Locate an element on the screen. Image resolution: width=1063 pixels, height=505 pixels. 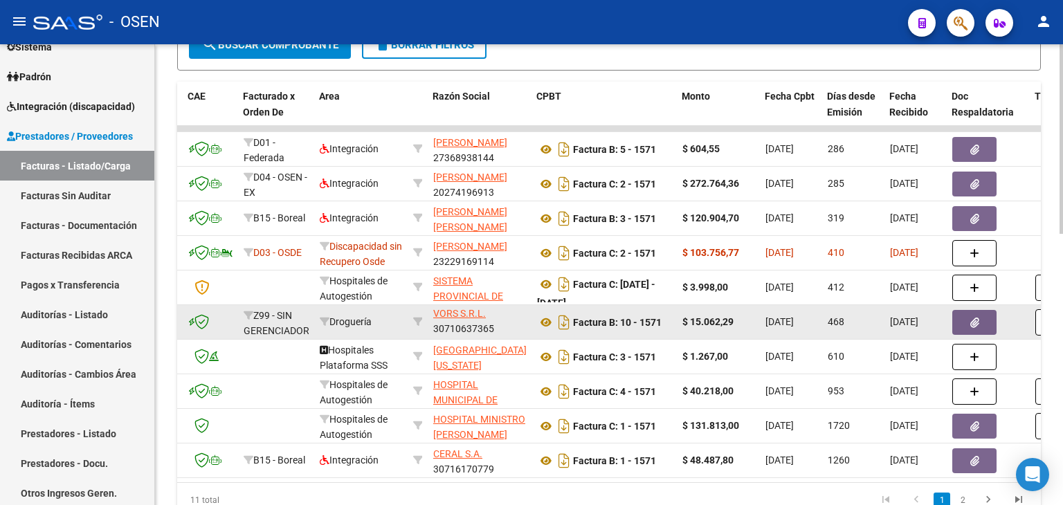
button: Borrar Filtros is located at coordinates (424, 45).